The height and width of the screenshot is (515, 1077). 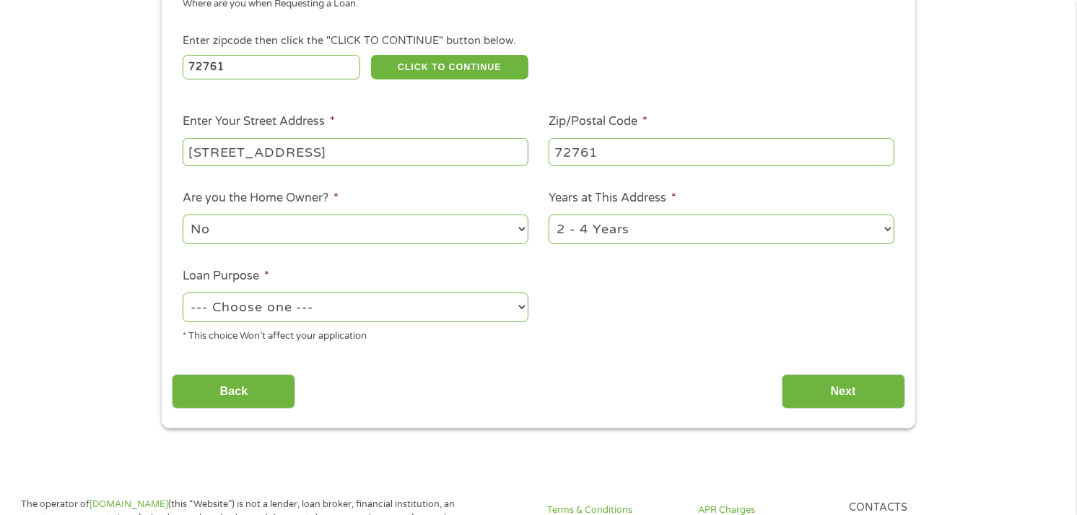 I want to click on div: * This choice Won’t affect your application, so click(x=355, y=334).